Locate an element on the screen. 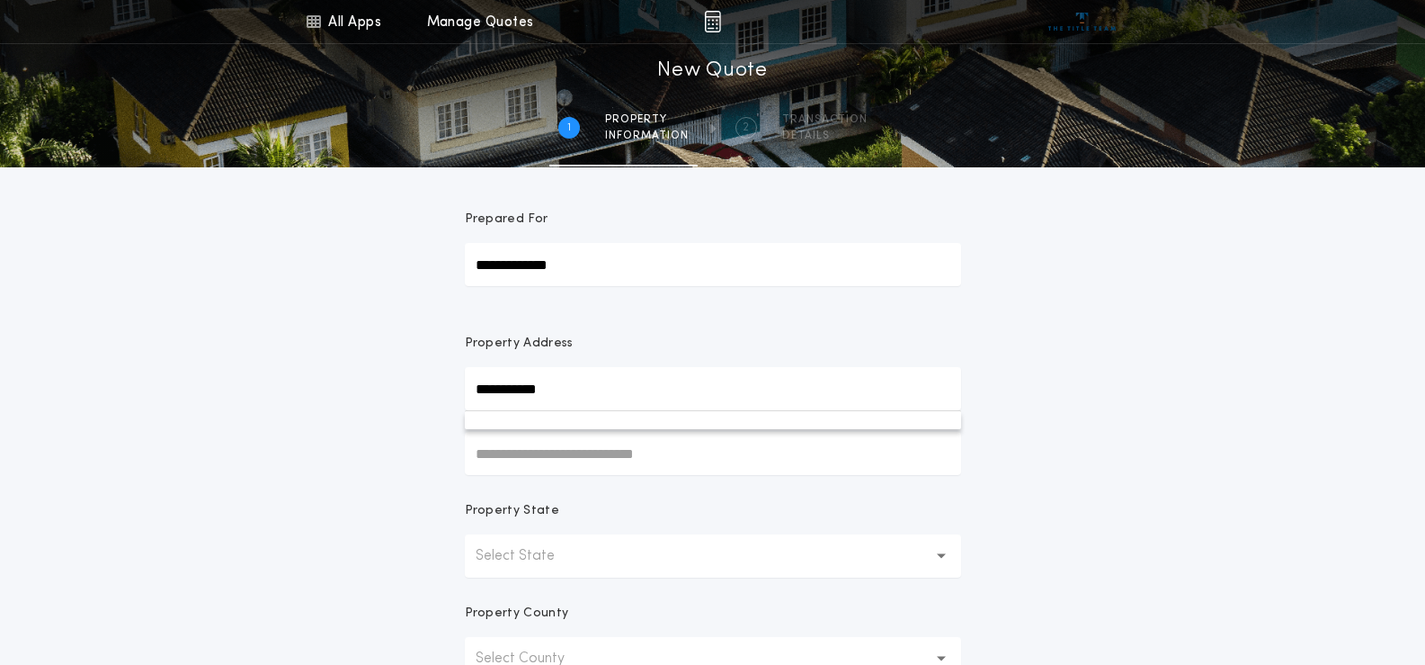 This screenshot has height=665, width=1425. span: details is located at coordinates (825, 136).